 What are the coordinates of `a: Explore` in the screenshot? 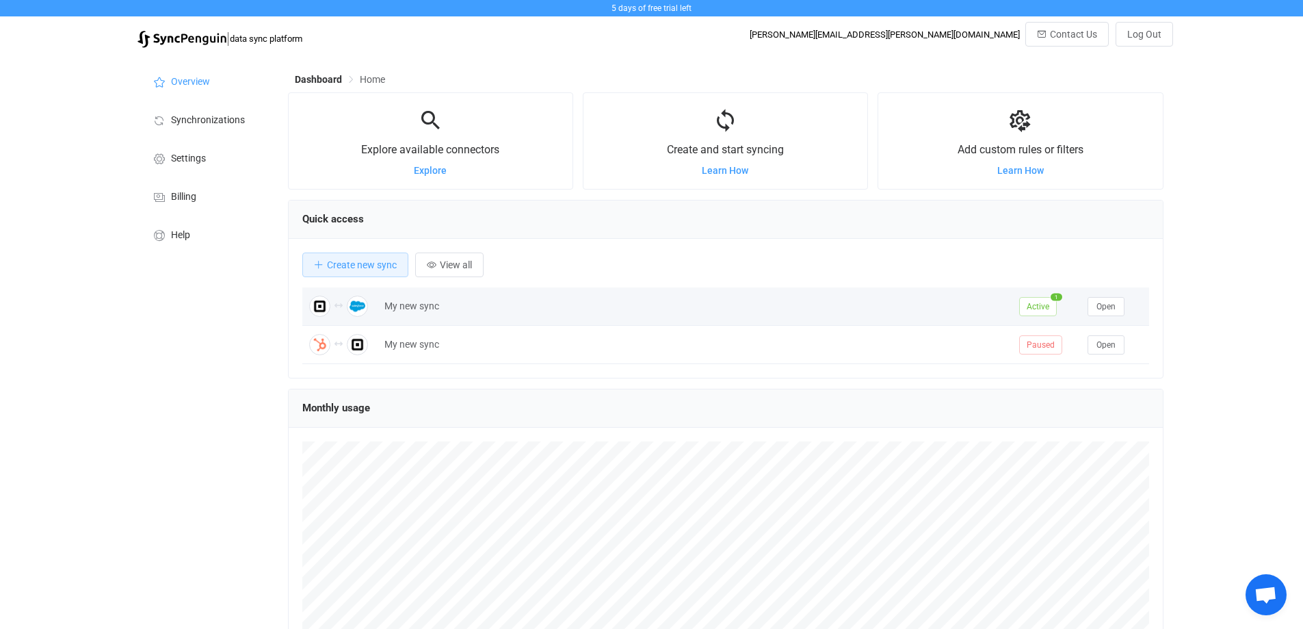 It's located at (430, 170).